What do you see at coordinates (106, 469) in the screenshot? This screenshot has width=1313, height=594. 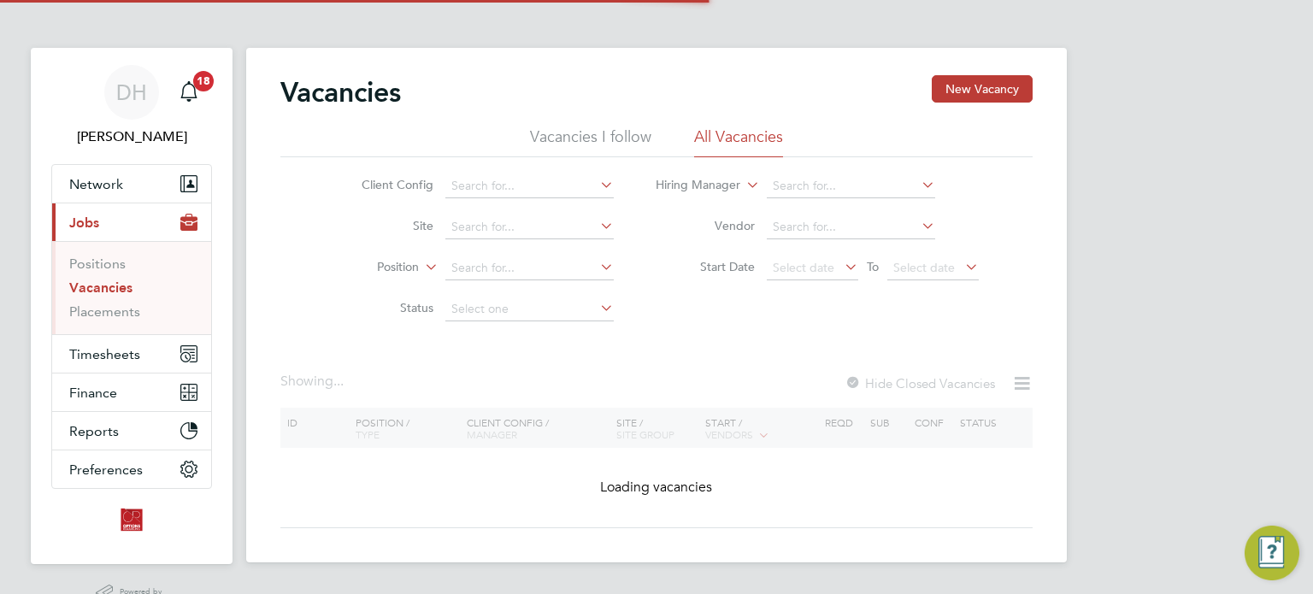 I see `span: Preferences` at bounding box center [106, 469].